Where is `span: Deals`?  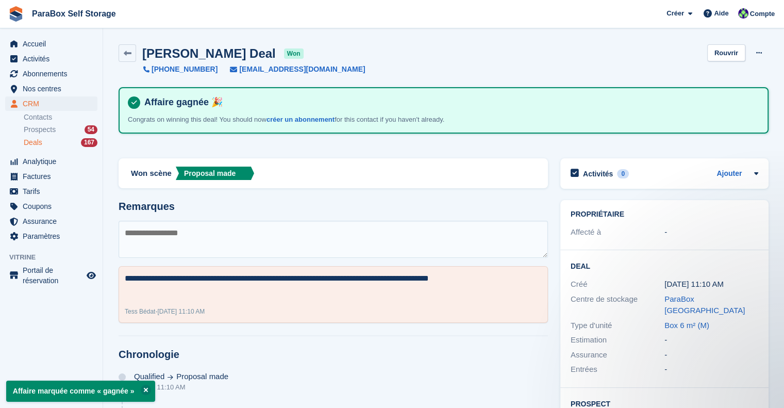
span: Deals is located at coordinates (33, 142).